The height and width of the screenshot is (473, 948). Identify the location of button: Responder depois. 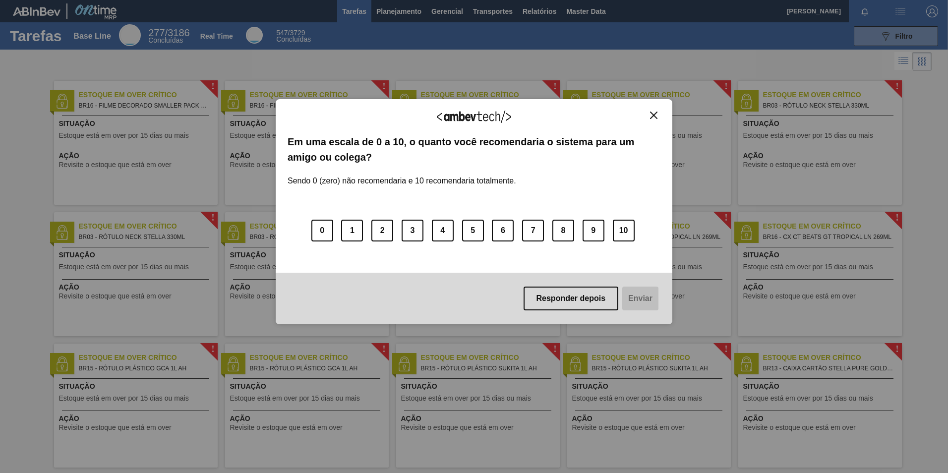
(571, 299).